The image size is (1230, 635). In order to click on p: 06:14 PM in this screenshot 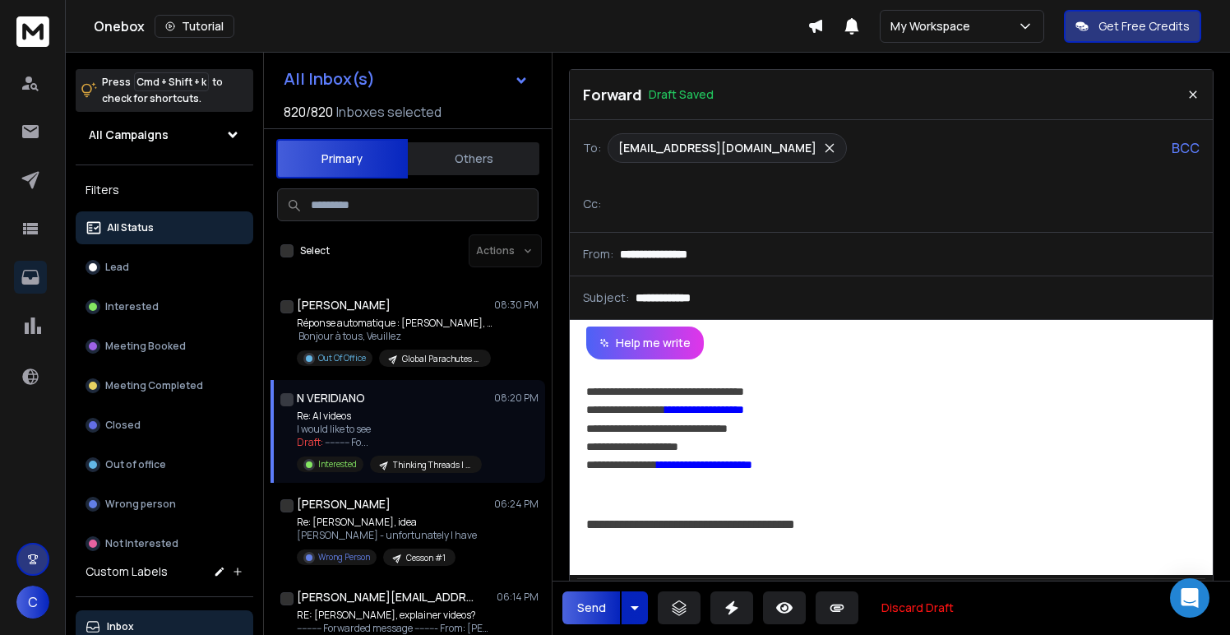, I will do `click(517, 597)`.